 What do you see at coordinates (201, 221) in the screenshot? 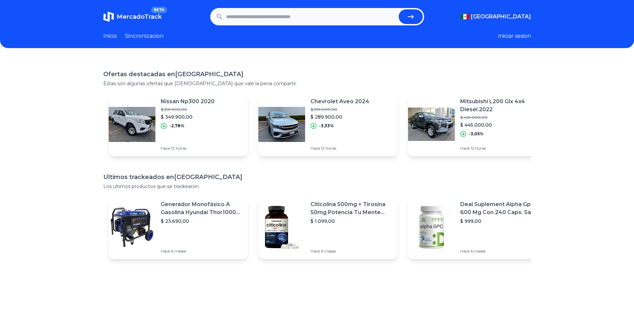
I see `p: $ 23.690,00` at bounding box center [201, 221].